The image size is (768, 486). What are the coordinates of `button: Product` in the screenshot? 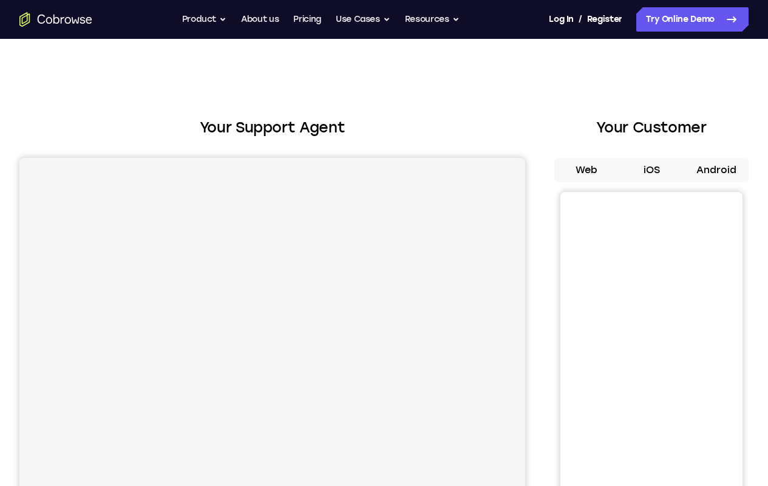 It's located at (205, 19).